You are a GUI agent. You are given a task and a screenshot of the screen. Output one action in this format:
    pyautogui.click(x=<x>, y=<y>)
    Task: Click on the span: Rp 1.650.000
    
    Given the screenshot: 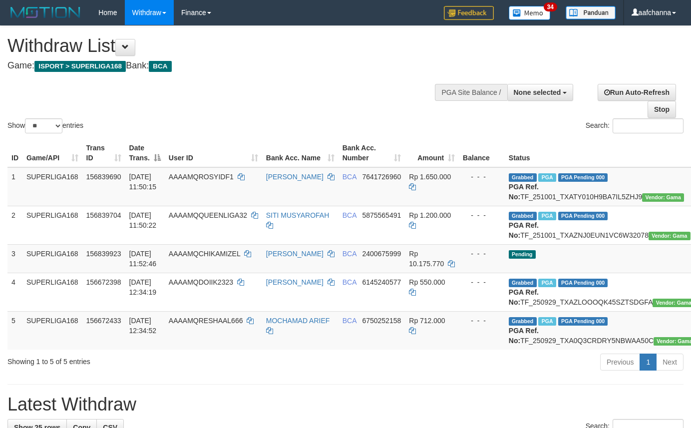 What is the action you would take?
    pyautogui.click(x=430, y=177)
    